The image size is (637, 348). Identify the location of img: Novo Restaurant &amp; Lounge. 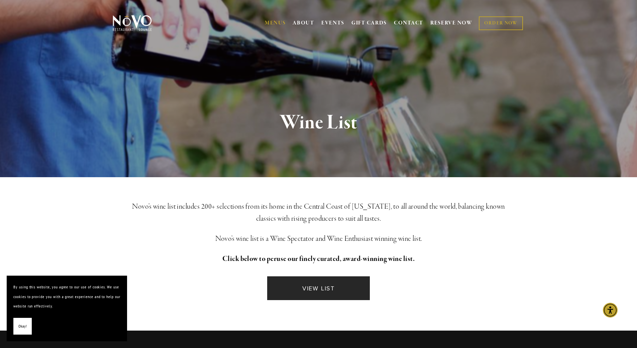
(132, 23).